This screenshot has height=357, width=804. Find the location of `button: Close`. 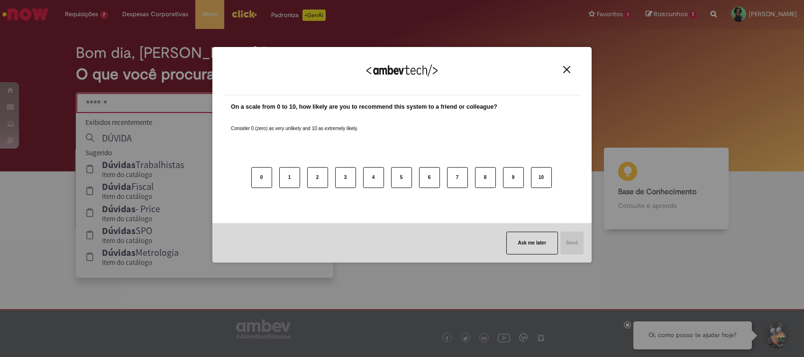

button: Close is located at coordinates (567, 69).